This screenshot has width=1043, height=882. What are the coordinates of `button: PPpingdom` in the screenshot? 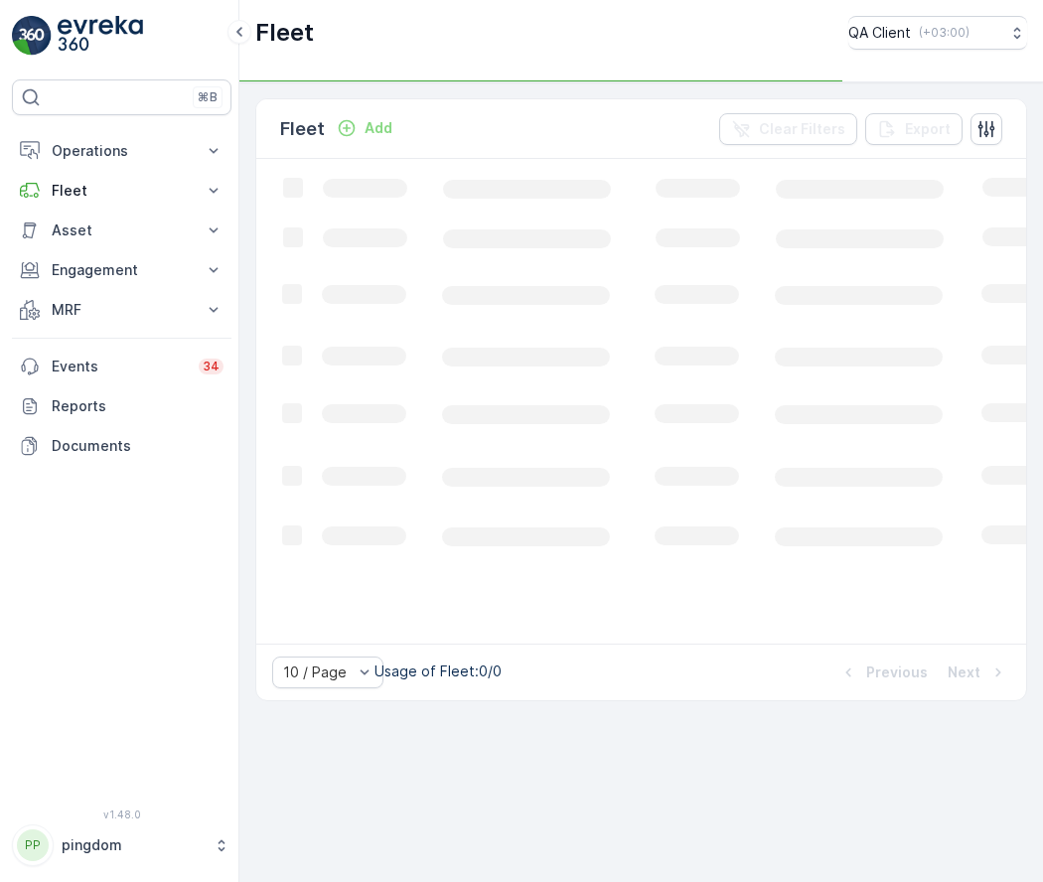 It's located at (121, 845).